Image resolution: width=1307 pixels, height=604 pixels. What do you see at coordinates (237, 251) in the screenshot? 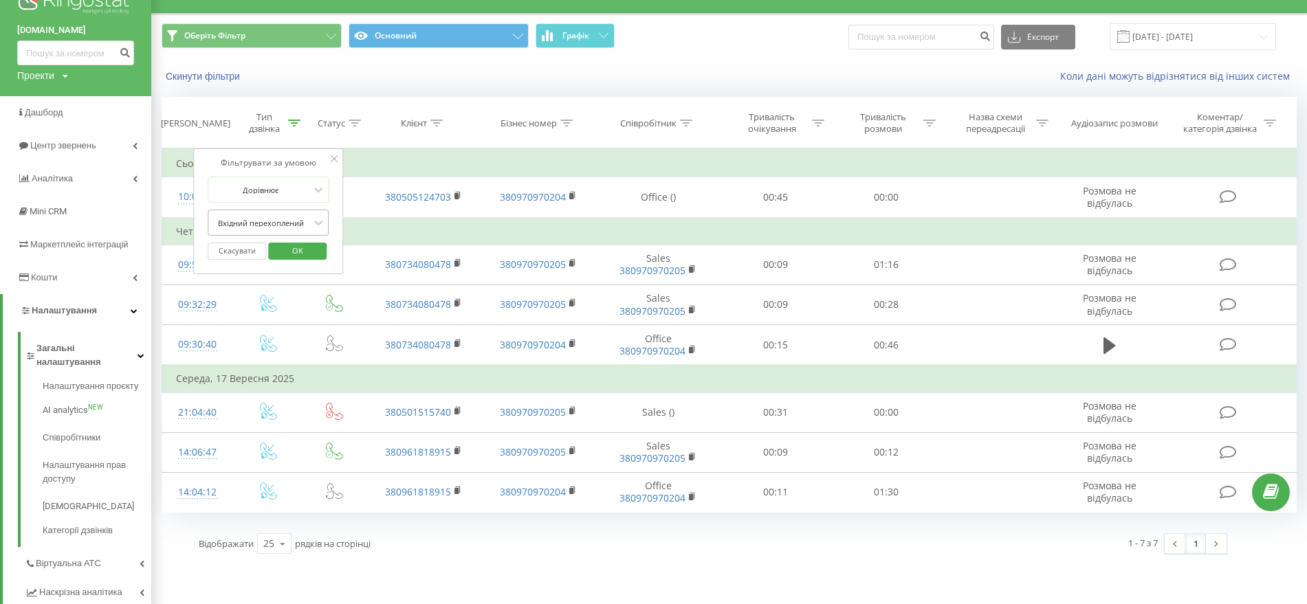
I see `button: Скасувати` at bounding box center [237, 251].